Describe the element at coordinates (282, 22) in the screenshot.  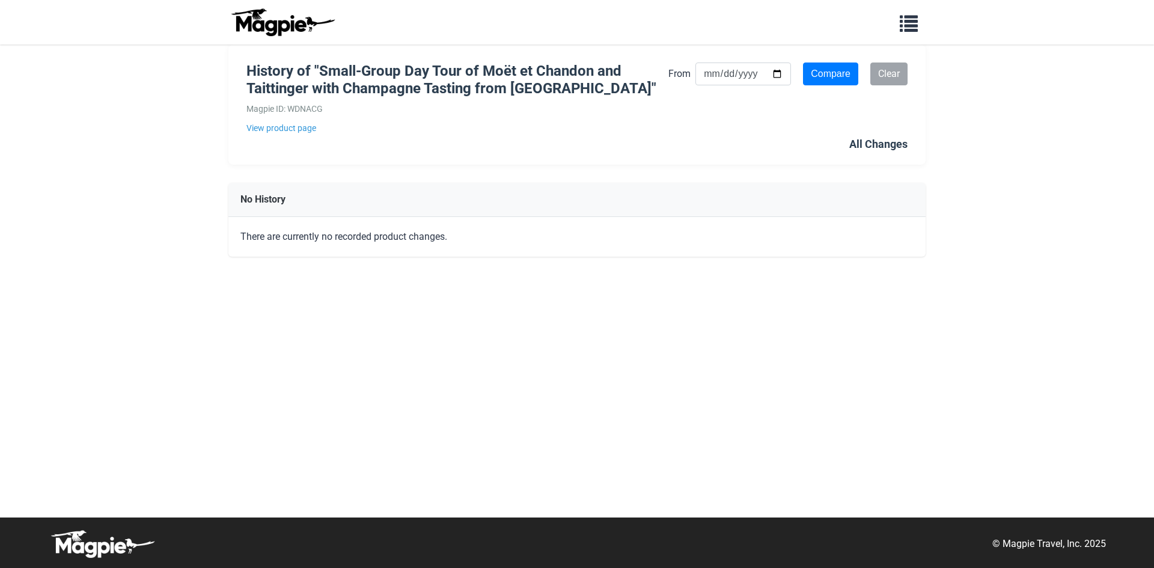
I see `img: logo-ab69f6fb50320c5b225c76a69d11143b.png` at that location.